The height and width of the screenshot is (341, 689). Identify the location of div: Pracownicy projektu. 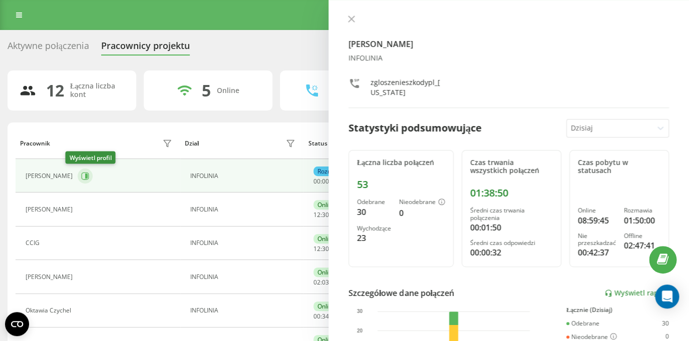
(145, 48).